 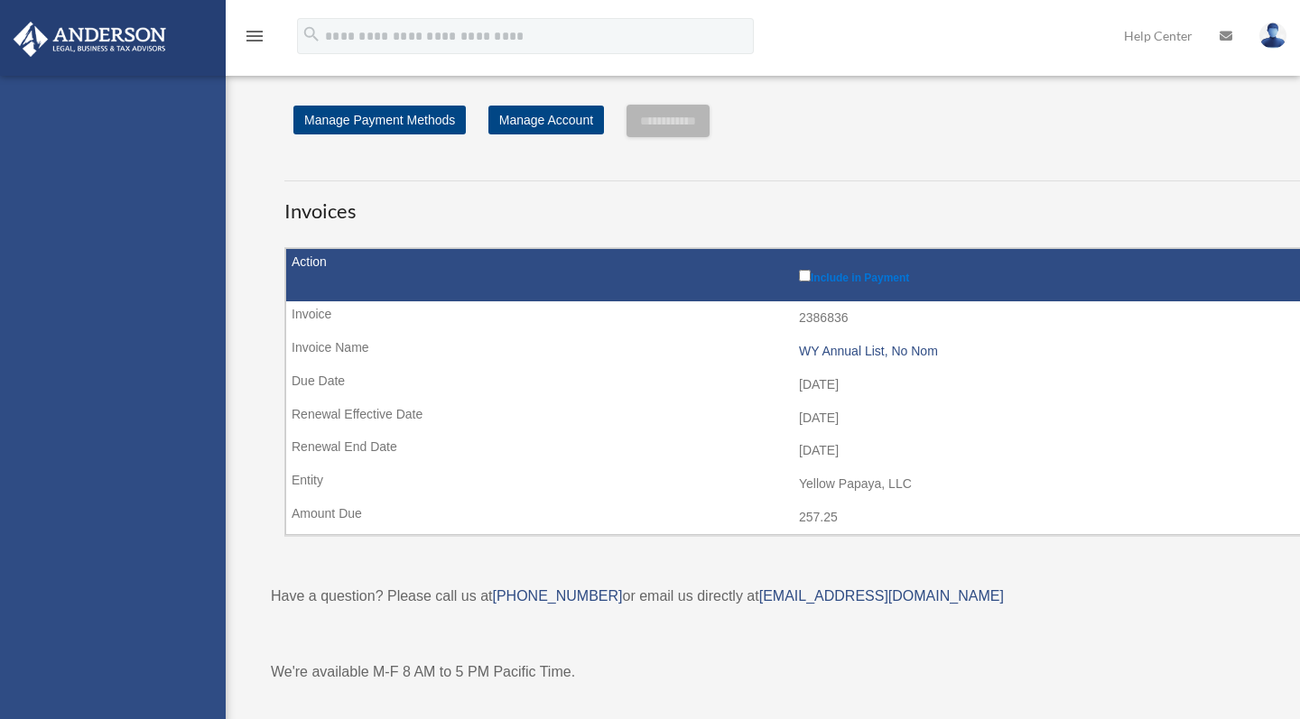 What do you see at coordinates (804, 275) in the screenshot?
I see `input: Include in Payment` at bounding box center [804, 275].